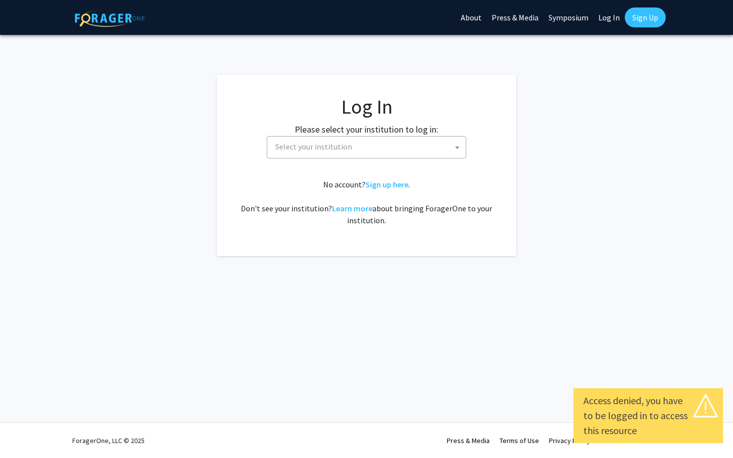 This screenshot has width=733, height=458. What do you see at coordinates (569, 441) in the screenshot?
I see `a: Privacy Policy` at bounding box center [569, 441].